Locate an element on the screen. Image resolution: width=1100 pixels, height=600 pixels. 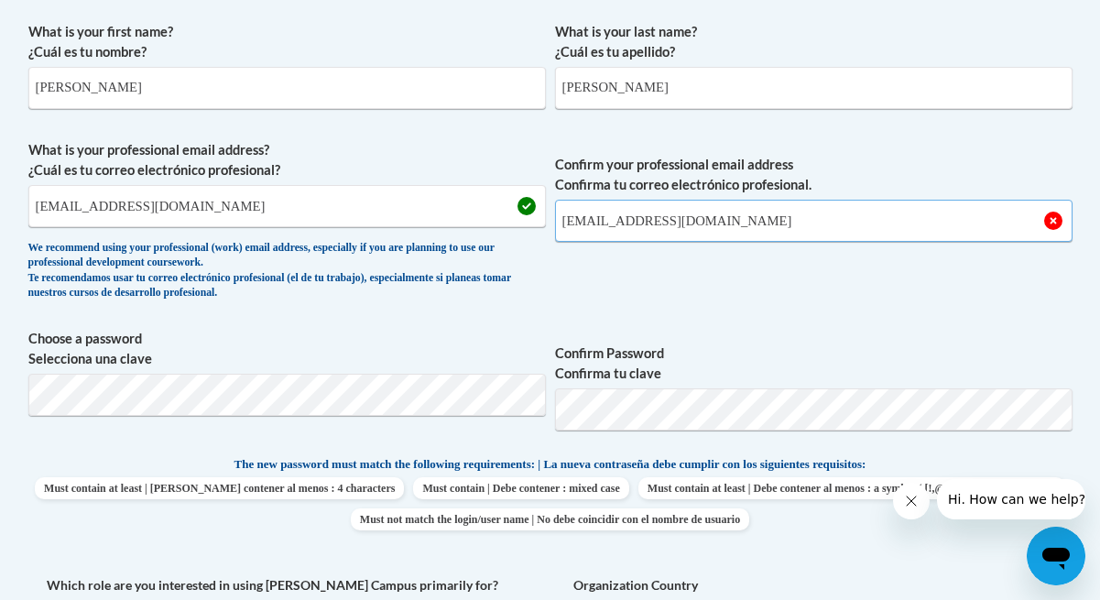
label: What is your professional email address? ¿Cuál es tu correo electrónico profesional? is located at coordinates (287, 160).